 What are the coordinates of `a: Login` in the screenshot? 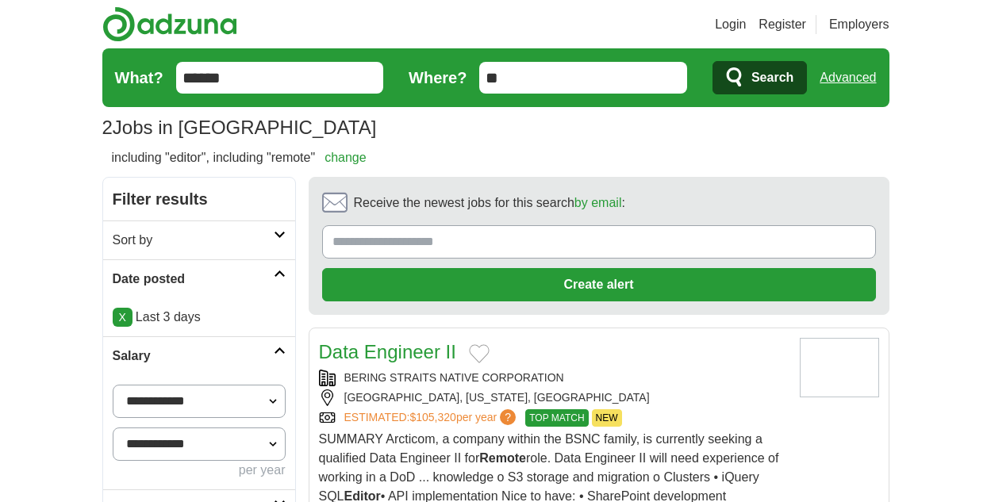 It's located at (730, 25).